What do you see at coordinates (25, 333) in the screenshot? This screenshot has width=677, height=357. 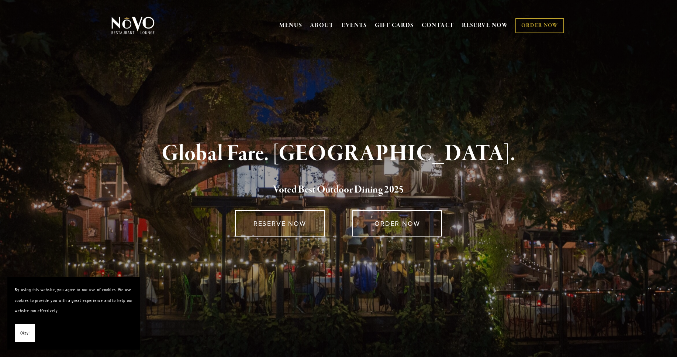 I see `span: Okay!` at bounding box center [25, 333].